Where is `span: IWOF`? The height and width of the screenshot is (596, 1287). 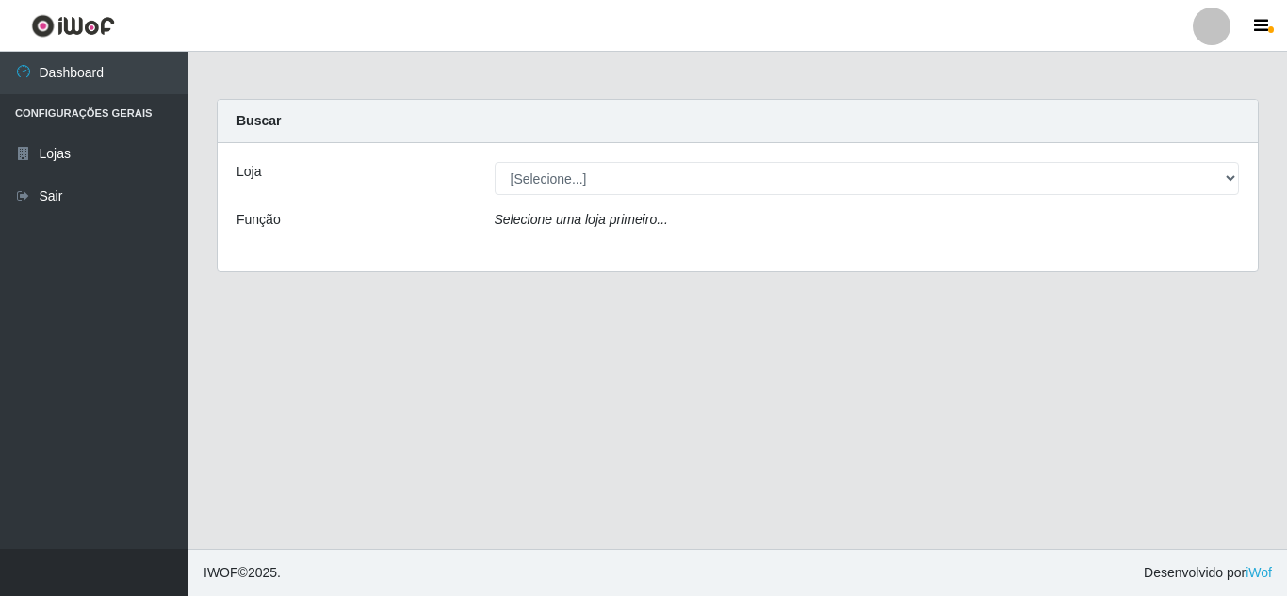
span: IWOF is located at coordinates (220, 573).